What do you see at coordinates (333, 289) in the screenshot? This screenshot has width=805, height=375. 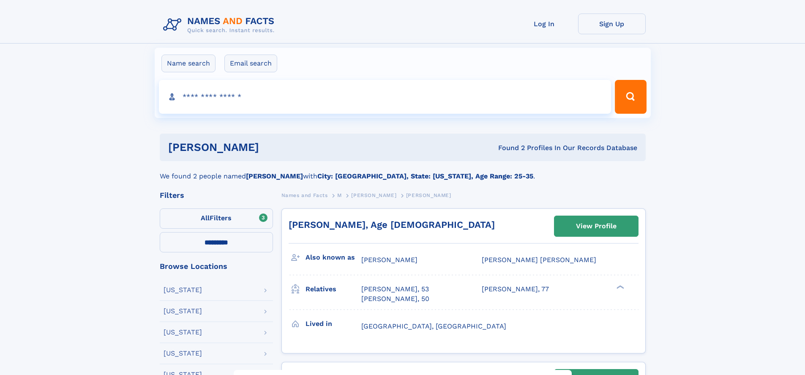 I see `h3: Relatives` at bounding box center [333, 289].